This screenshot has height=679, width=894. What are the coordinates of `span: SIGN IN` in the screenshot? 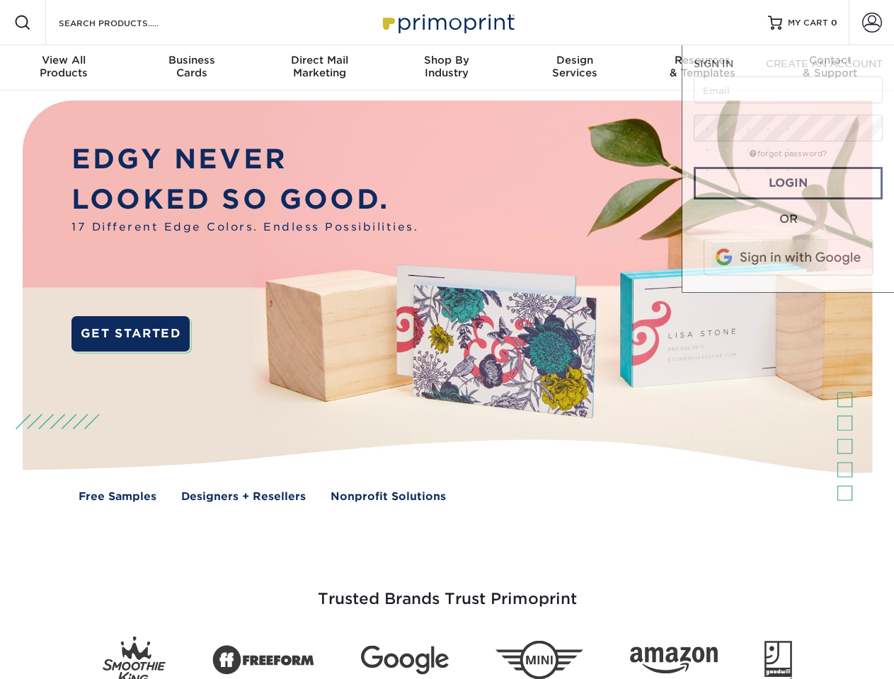 It's located at (713, 64).